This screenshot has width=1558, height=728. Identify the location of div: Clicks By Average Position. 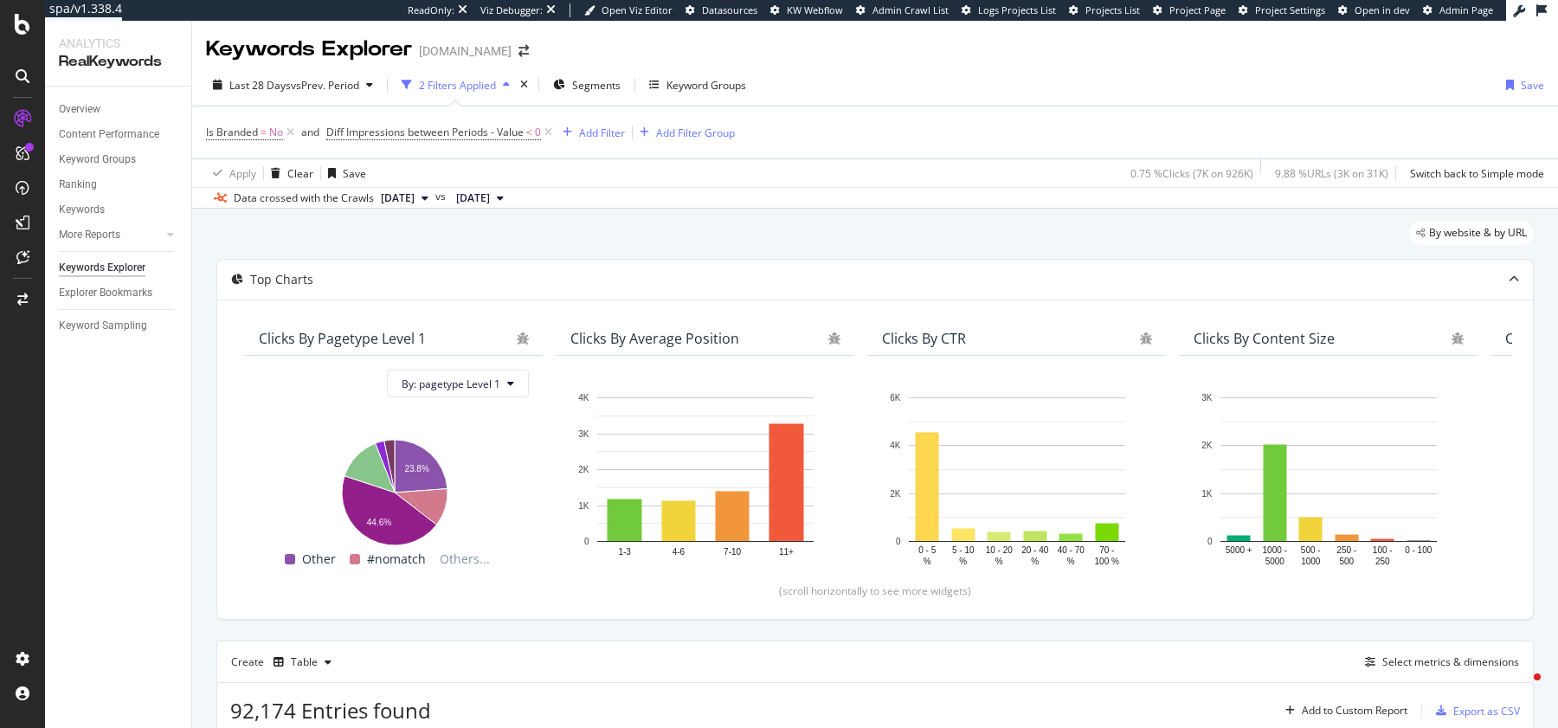
(654, 338).